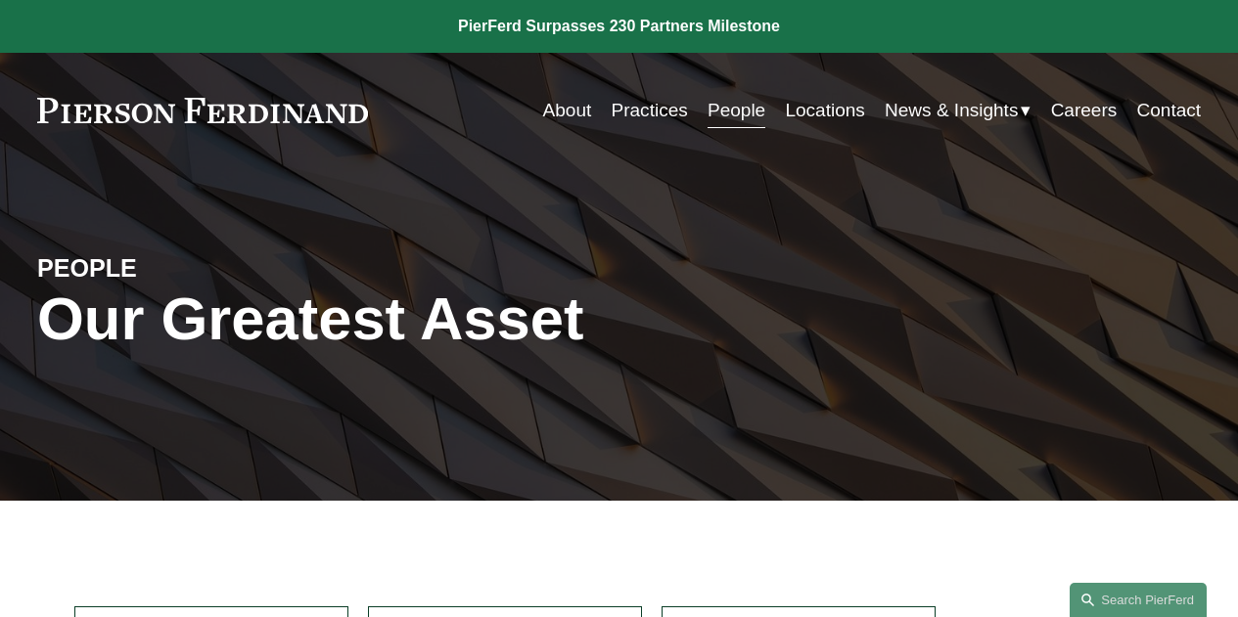 The width and height of the screenshot is (1238, 617). I want to click on a: People, so click(736, 111).